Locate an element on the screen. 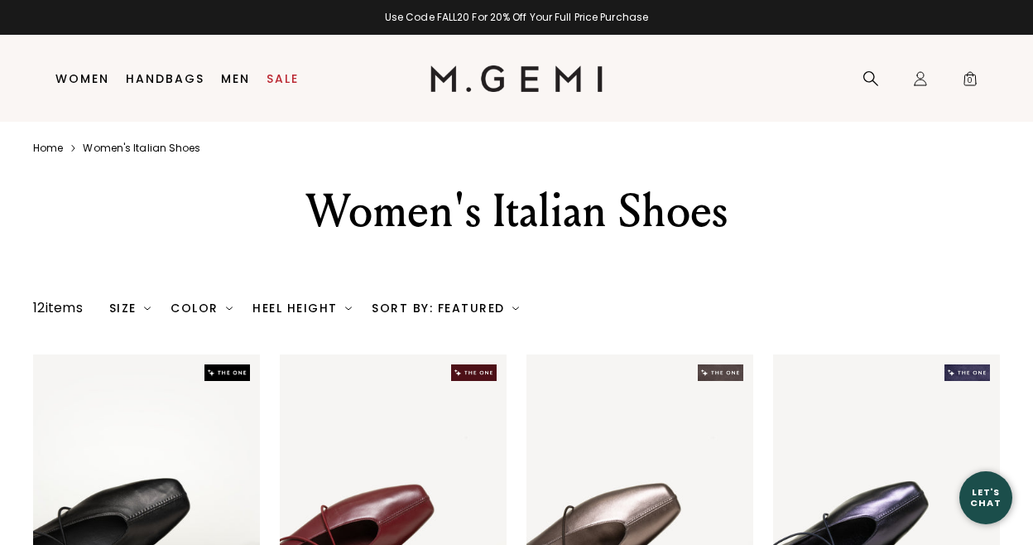 This screenshot has width=1033, height=545. div: Sort By: Featured is located at coordinates (445, 308).